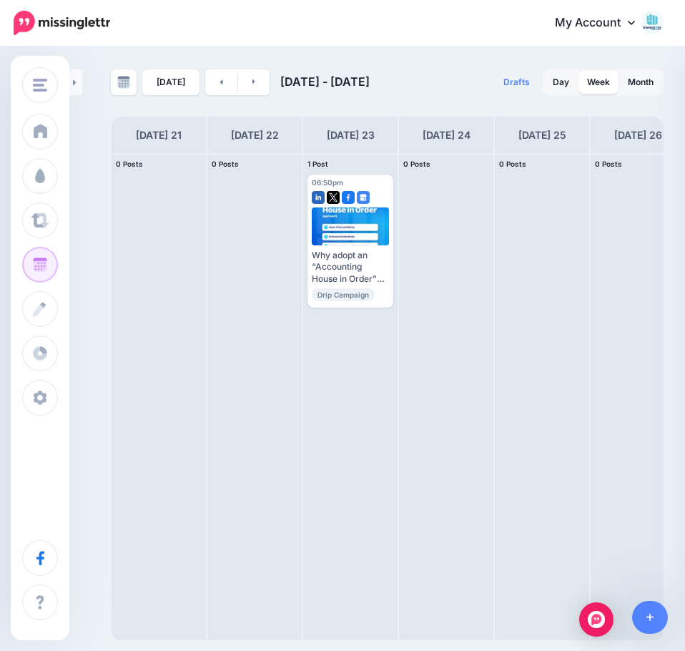 The image size is (685, 651). I want to click on div: Open Intercom Messenger, so click(596, 619).